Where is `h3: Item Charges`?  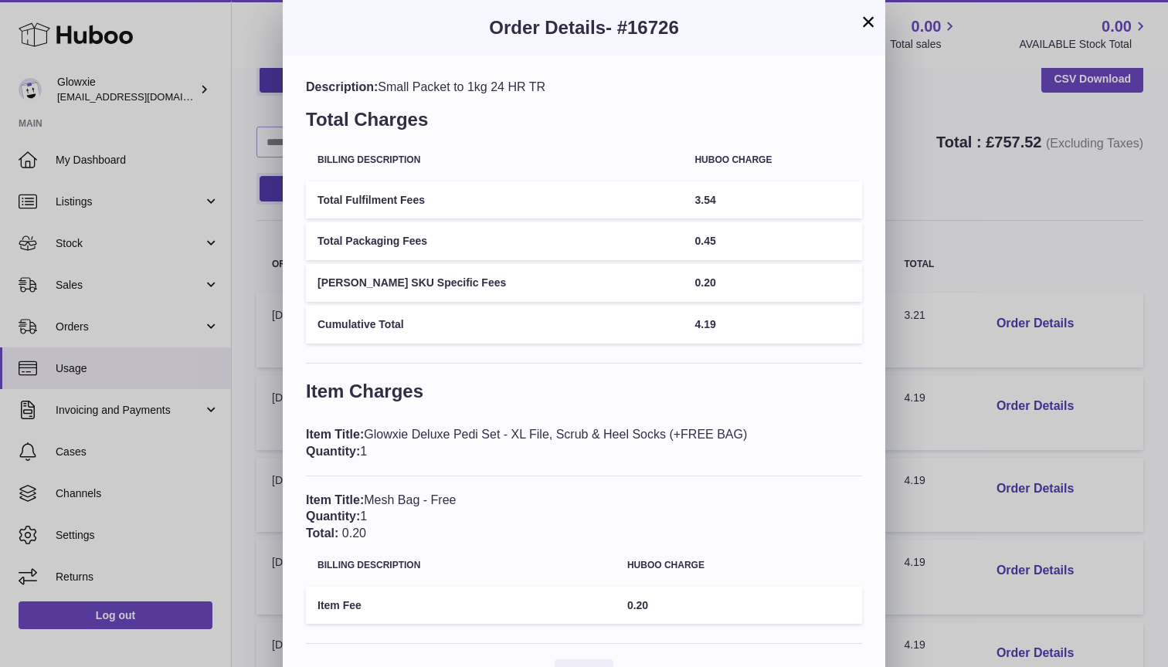 h3: Item Charges is located at coordinates (584, 395).